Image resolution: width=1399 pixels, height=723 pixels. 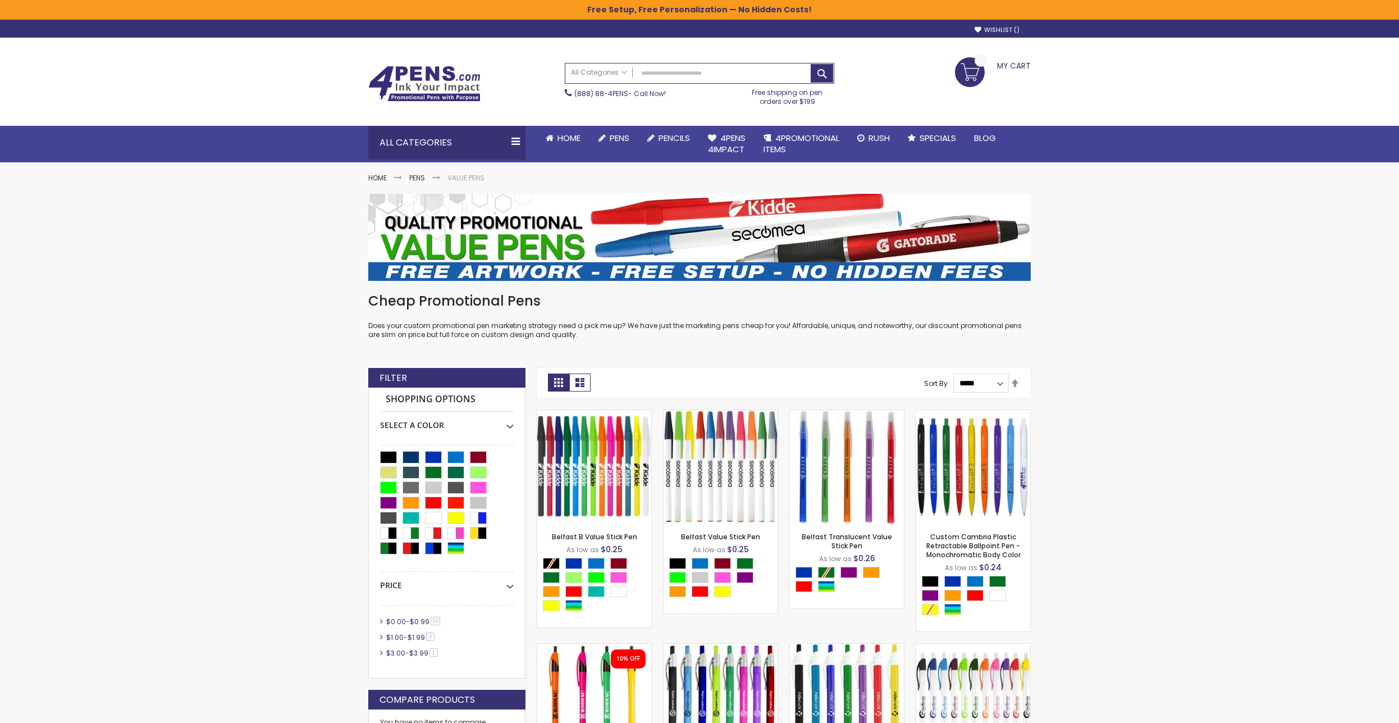 I want to click on a: Wishlist, so click(x=997, y=30).